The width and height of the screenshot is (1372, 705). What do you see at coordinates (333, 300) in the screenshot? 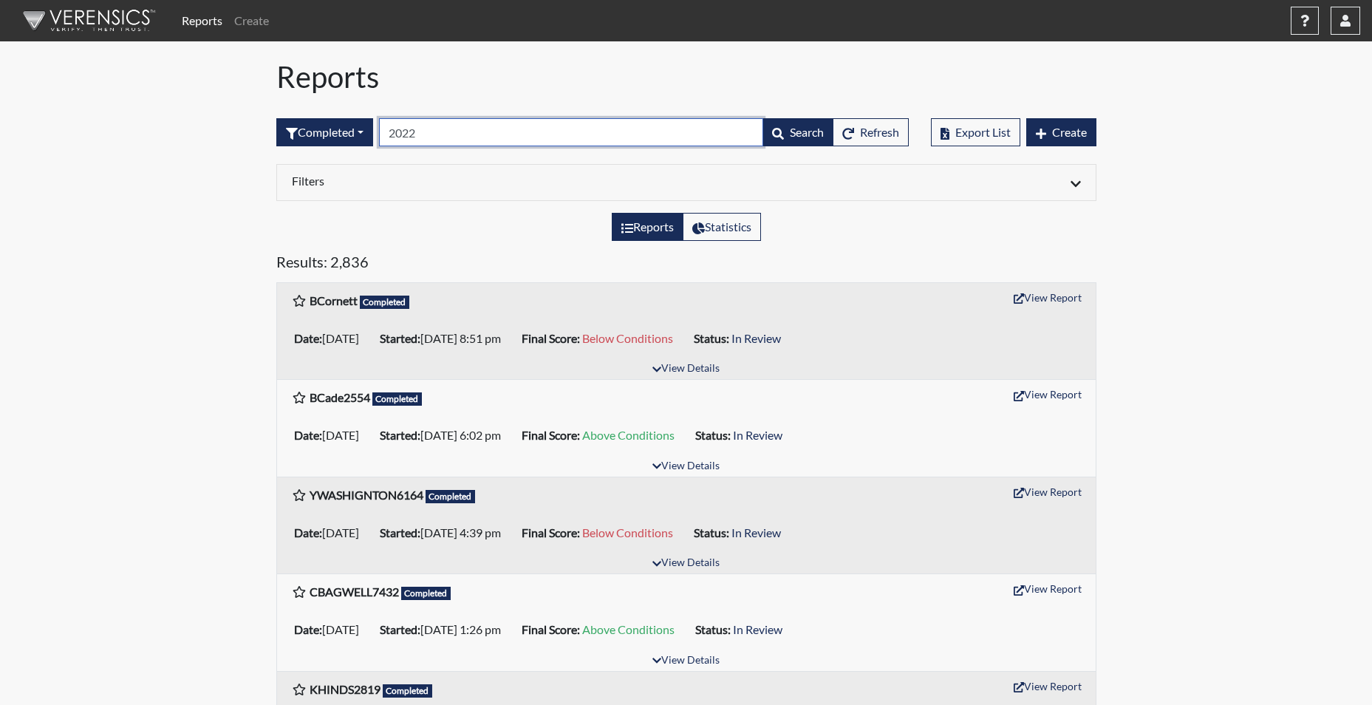
I see `b: BCornett` at bounding box center [333, 300].